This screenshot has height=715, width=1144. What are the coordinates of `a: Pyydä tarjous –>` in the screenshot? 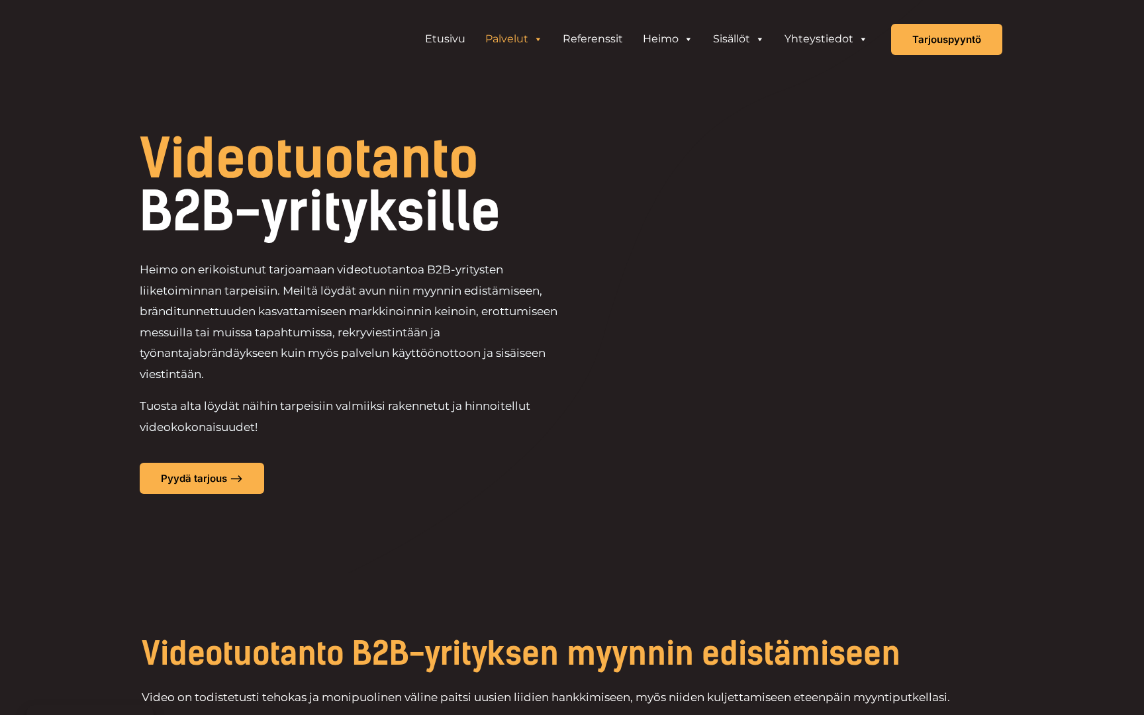 It's located at (202, 478).